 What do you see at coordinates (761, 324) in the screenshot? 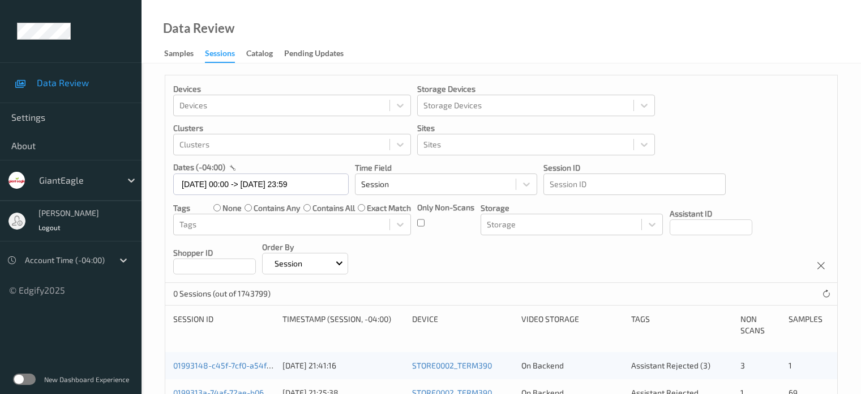
I see `div: Non Scans` at bounding box center [761, 324].